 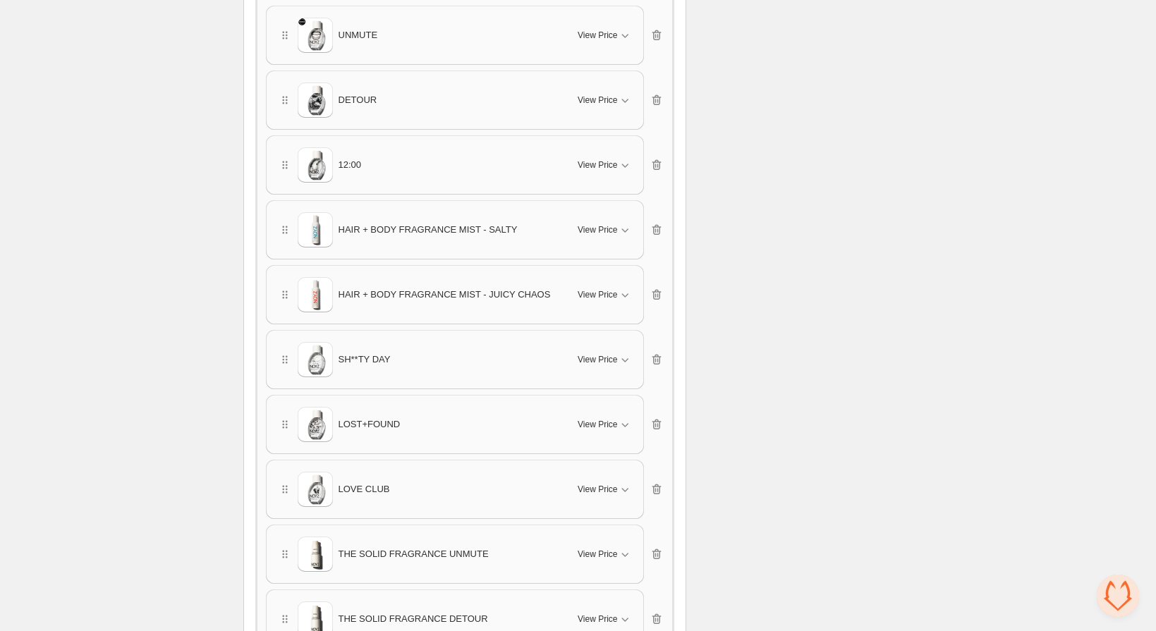 I want to click on img: HAIR + BODY FRAGRANCE MIST - JUICY CHAOS, so click(x=315, y=295).